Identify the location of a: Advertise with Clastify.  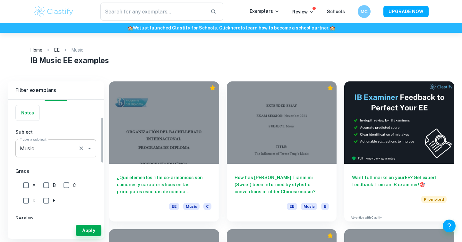
(366, 218).